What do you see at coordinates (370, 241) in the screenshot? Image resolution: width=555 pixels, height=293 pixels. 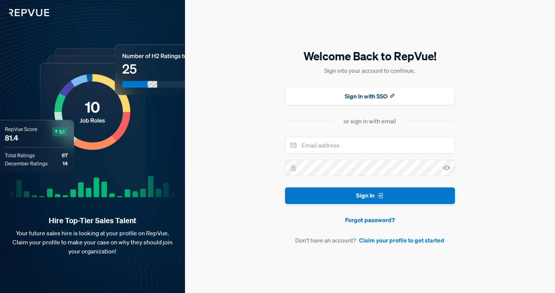 I see `article: Don't have an account?` at bounding box center [370, 241].